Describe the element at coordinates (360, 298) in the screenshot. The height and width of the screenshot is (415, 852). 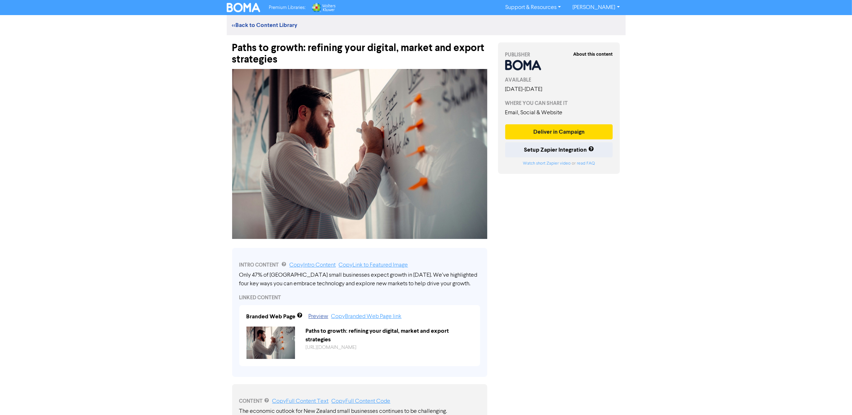
I see `div: LINKED CONTENT` at that location.